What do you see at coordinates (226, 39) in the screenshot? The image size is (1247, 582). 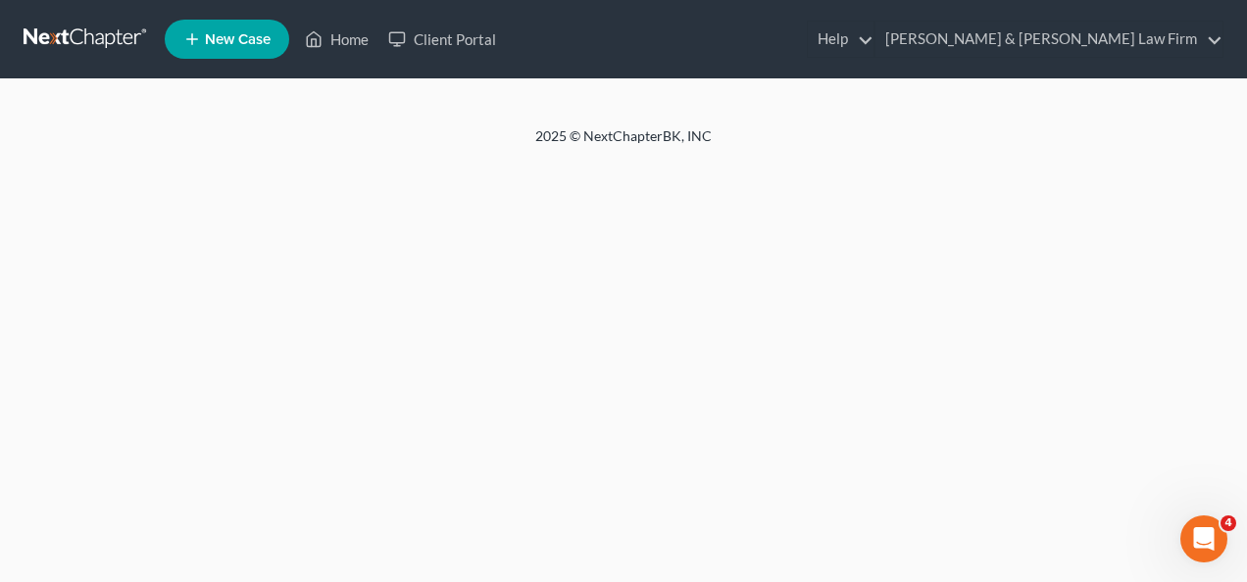 I see `new-legal-case-button: New Case` at bounding box center [226, 39].